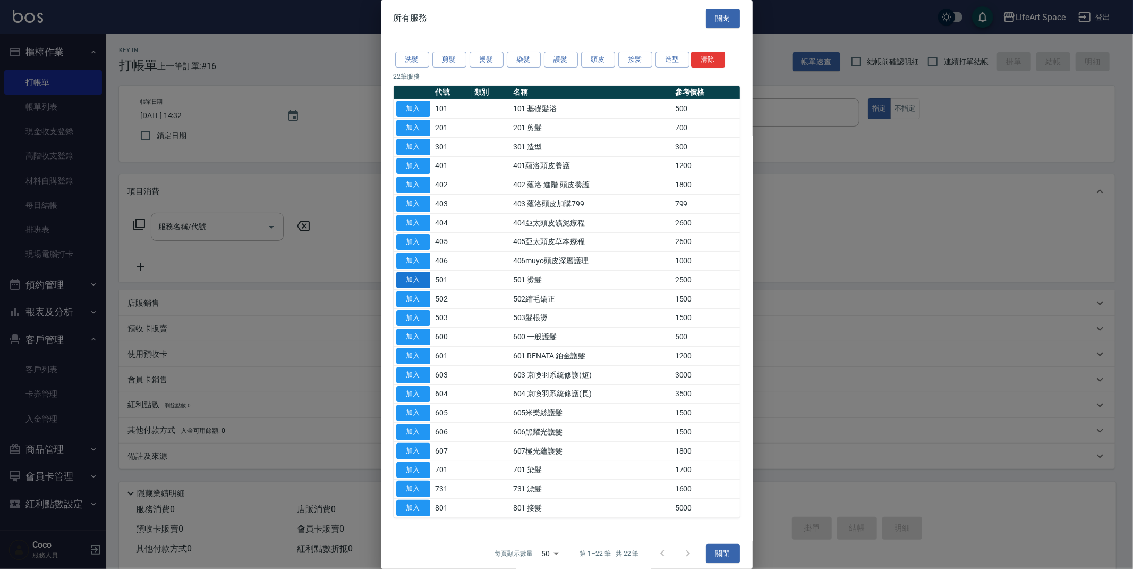  Describe the element at coordinates (491, 92) in the screenshot. I see `th: 類別` at that location.